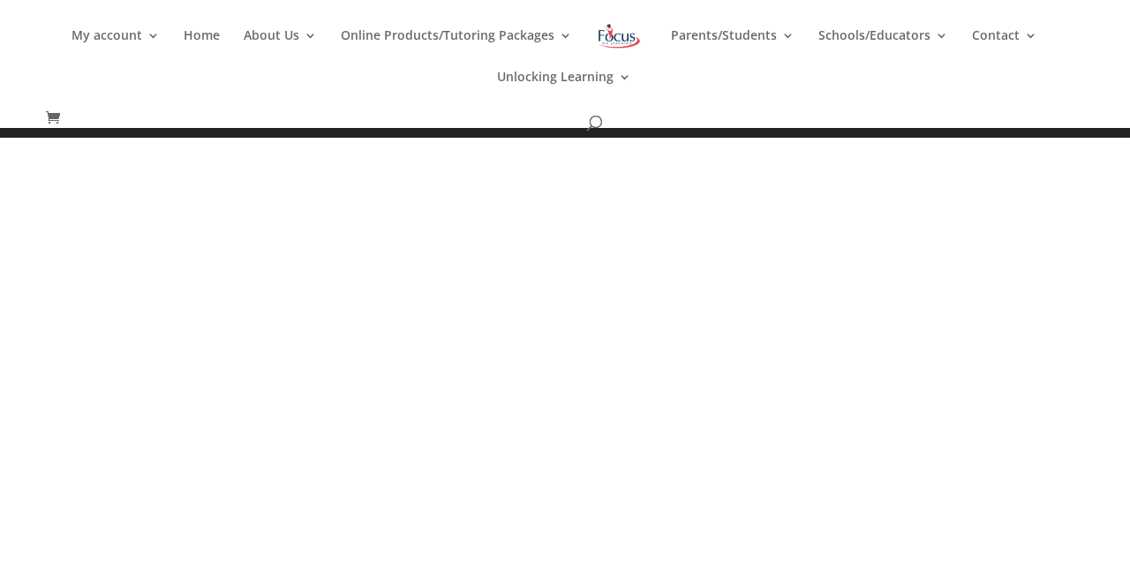 This screenshot has height=587, width=1130. Describe the element at coordinates (280, 49) in the screenshot. I see `a: About Us` at that location.